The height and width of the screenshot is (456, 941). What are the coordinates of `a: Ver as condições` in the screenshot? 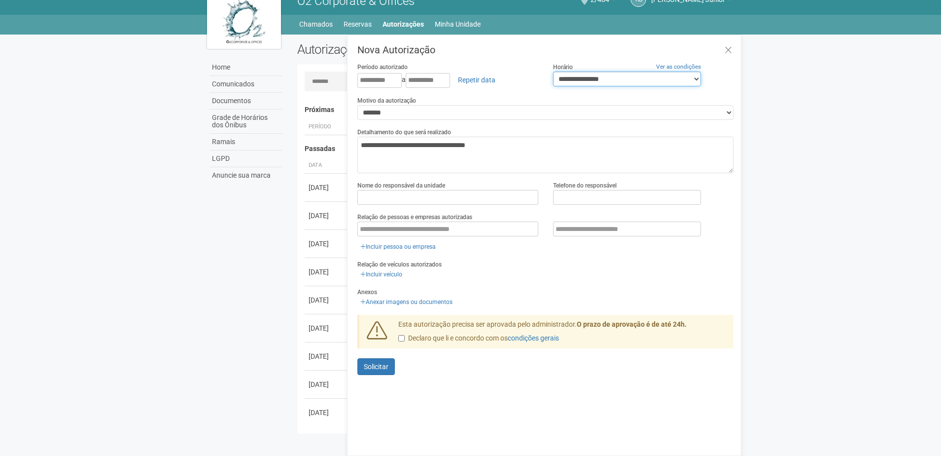 It's located at (679, 67).